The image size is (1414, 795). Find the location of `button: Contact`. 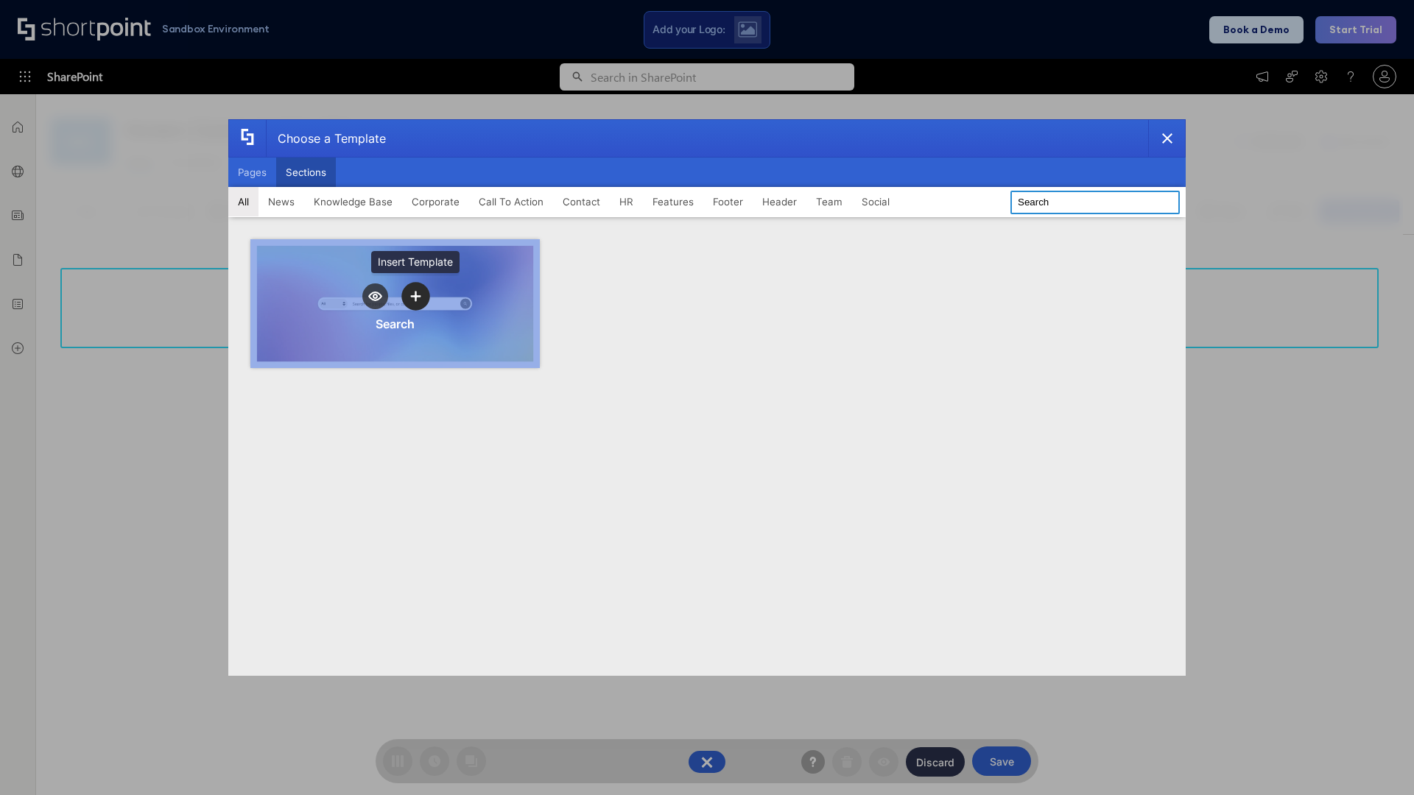

button: Contact is located at coordinates (581, 202).